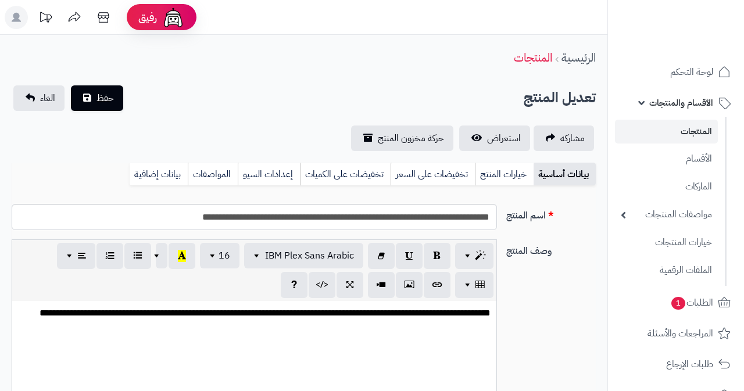 The height and width of the screenshot is (391, 744). I want to click on span: IBM Plex Sans Arabic, so click(309, 256).